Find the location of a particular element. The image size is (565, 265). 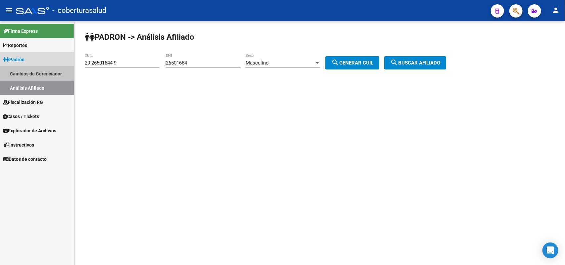

span: Datos de contacto is located at coordinates (25, 159).